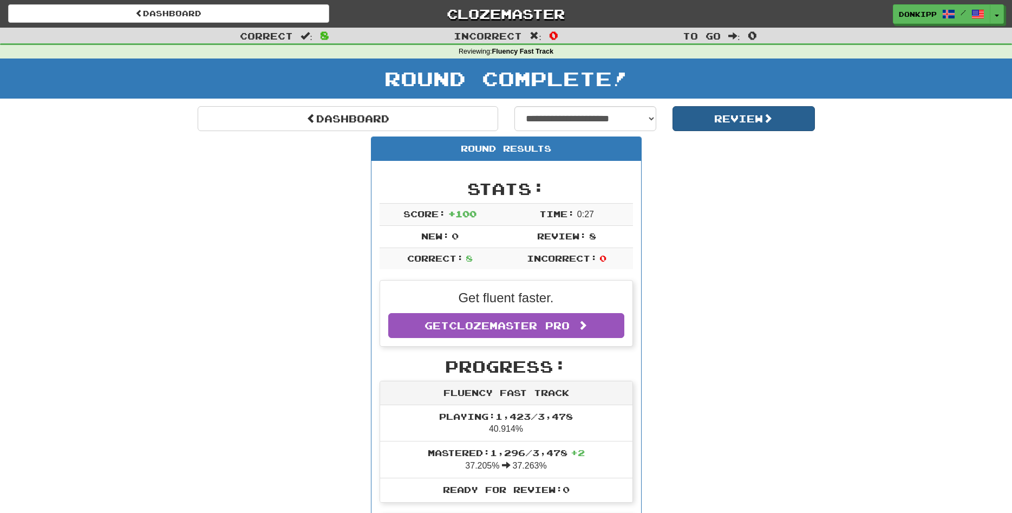  Describe the element at coordinates (425, 213) in the screenshot. I see `span: Score:` at that location.